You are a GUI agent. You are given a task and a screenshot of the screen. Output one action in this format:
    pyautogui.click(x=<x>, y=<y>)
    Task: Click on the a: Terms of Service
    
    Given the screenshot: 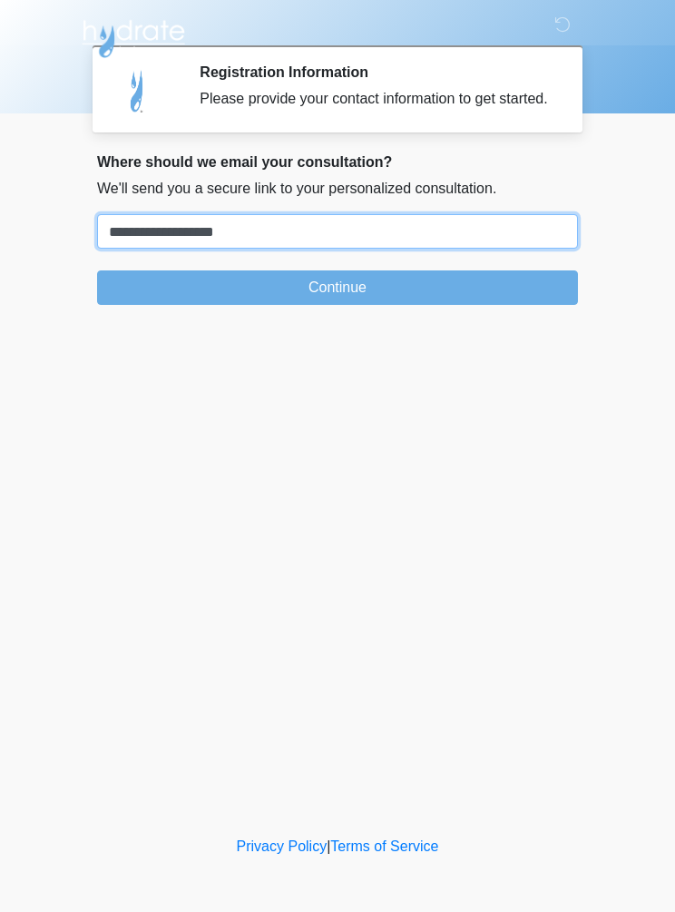 What is the action you would take?
    pyautogui.click(x=384, y=846)
    